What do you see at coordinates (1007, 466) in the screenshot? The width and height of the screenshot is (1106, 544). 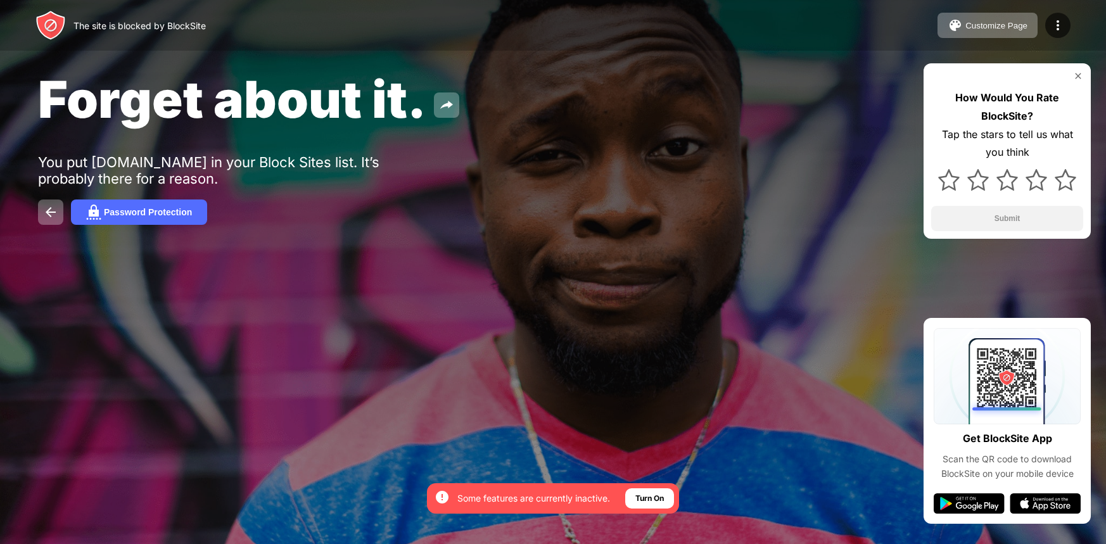 I see `div: Scan the QR code to download BlockSite on your mobile device` at bounding box center [1007, 466].